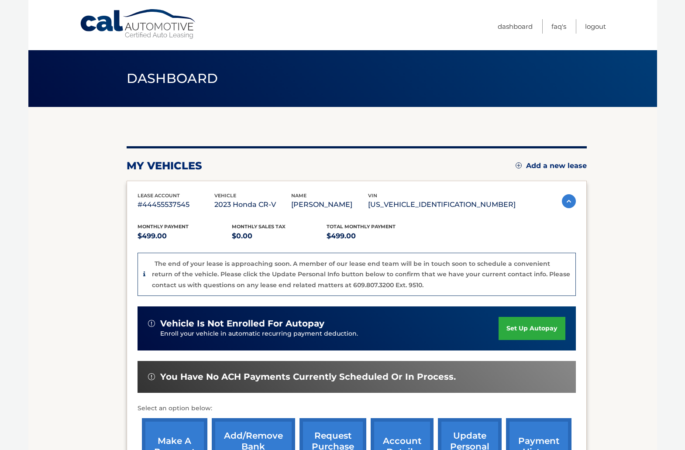 The height and width of the screenshot is (450, 685). Describe the element at coordinates (361, 227) in the screenshot. I see `span: Total Monthly Payment` at that location.